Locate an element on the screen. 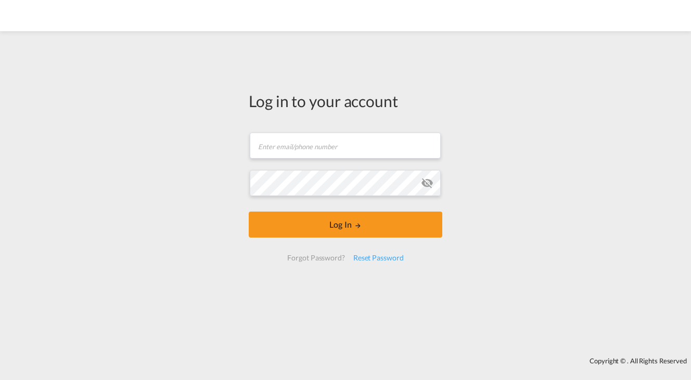  md-icon: icon-eye-off is located at coordinates (427, 183).